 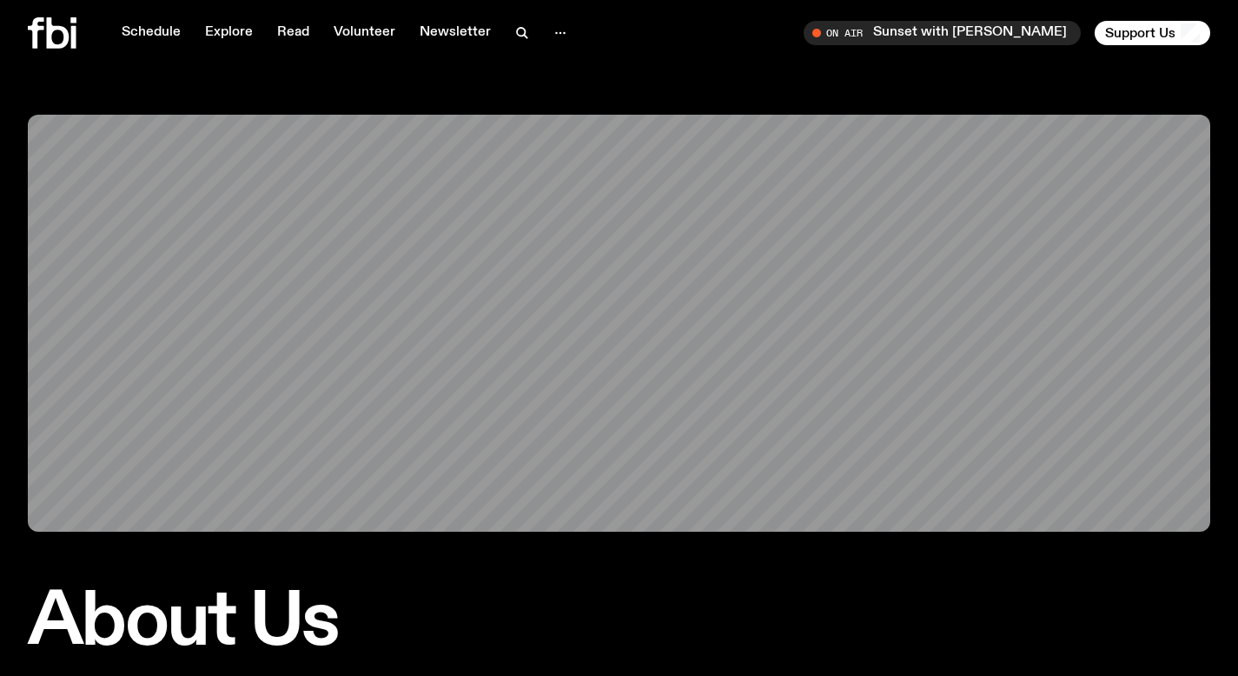 I want to click on a: Volunteer, so click(x=364, y=33).